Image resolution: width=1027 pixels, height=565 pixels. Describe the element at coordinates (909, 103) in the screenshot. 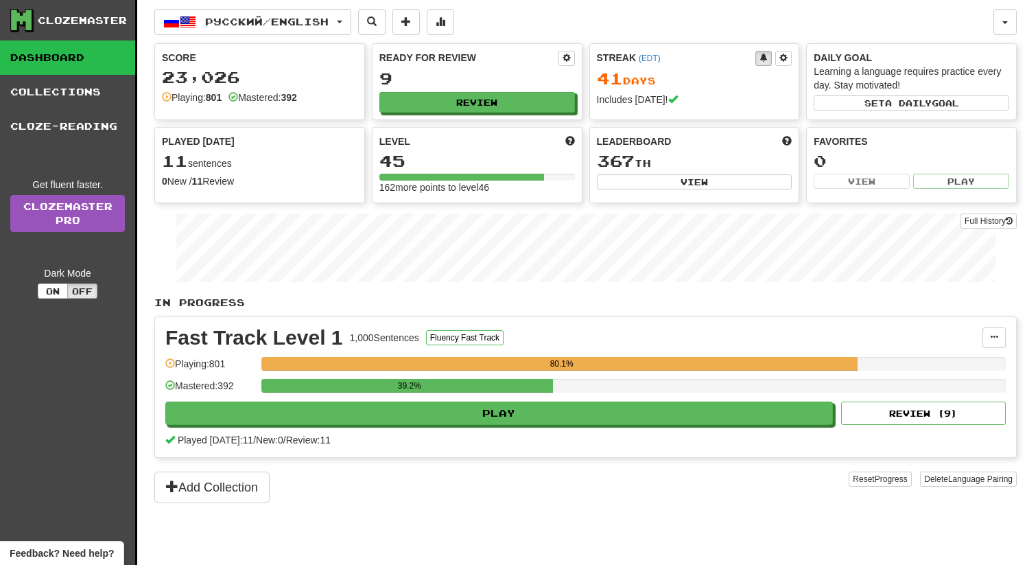

I see `span: a daily` at that location.